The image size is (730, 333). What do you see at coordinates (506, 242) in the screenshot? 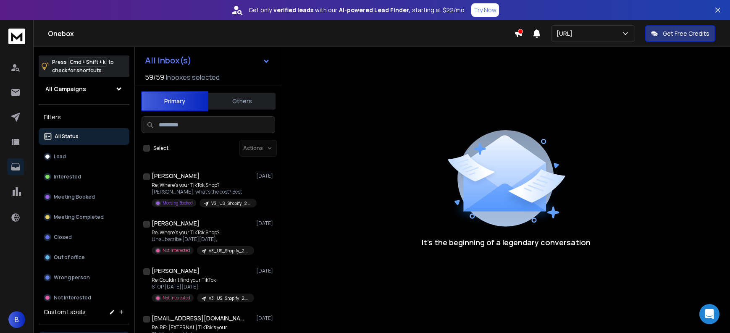
I see `p: It’s the beginning of a legendary conversation` at bounding box center [506, 242].